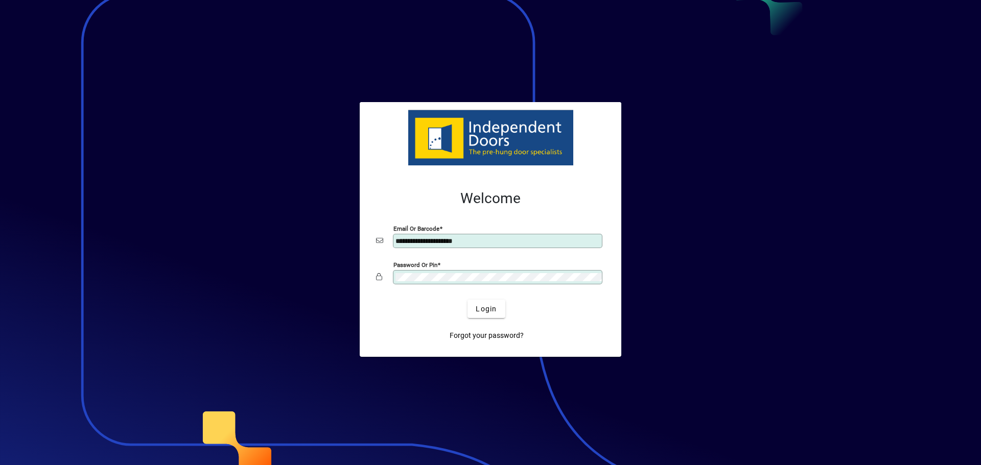 Image resolution: width=981 pixels, height=465 pixels. I want to click on span: Forgot your password?, so click(486, 336).